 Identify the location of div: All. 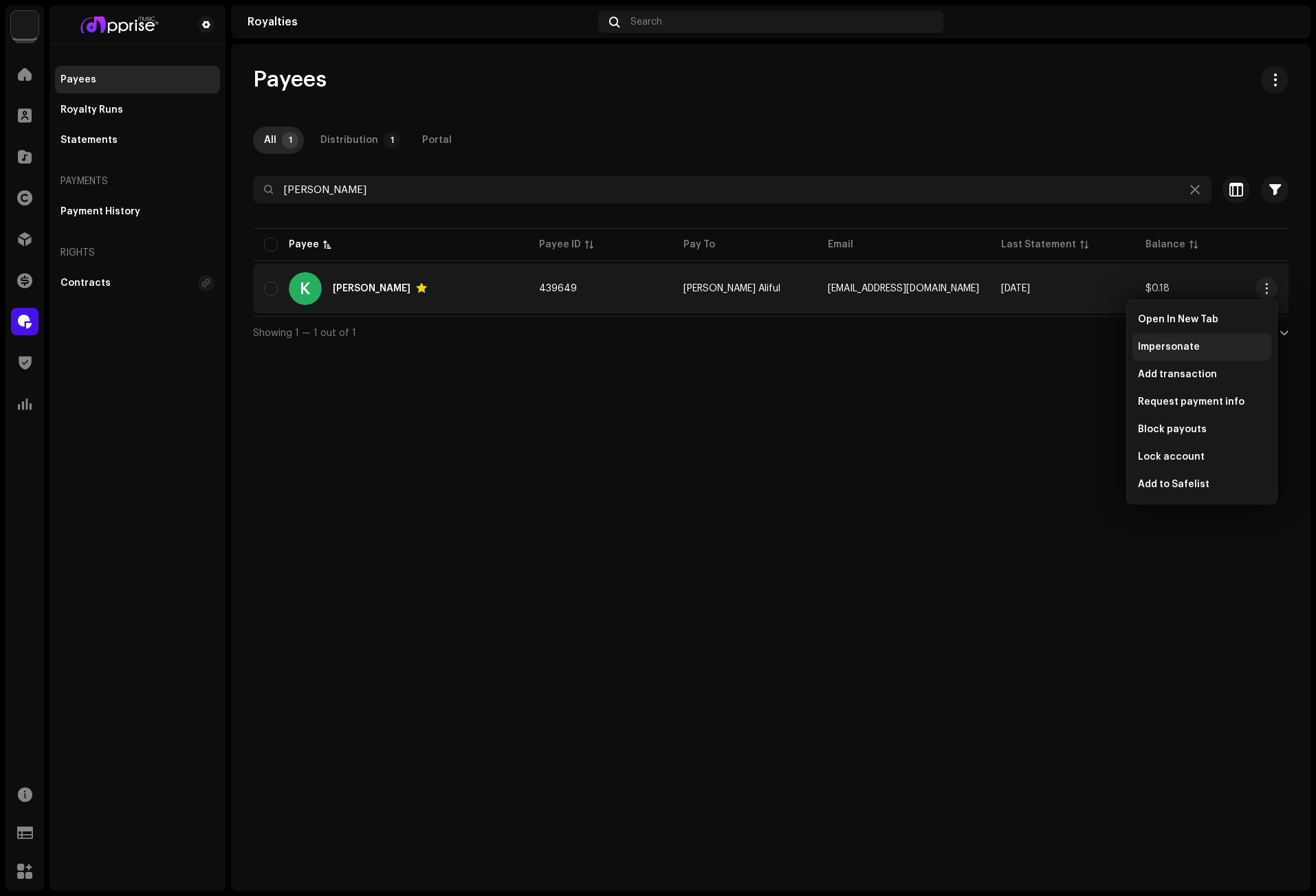
(270, 140).